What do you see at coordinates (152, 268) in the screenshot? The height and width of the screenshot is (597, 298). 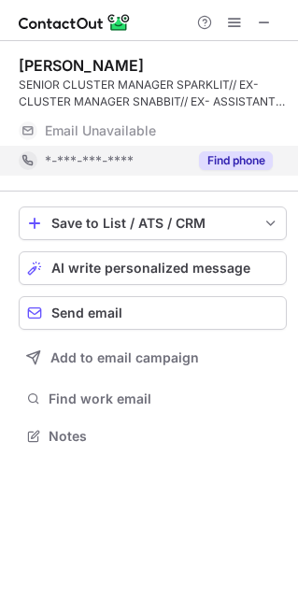 I see `button: AI write personalized message` at bounding box center [152, 268].